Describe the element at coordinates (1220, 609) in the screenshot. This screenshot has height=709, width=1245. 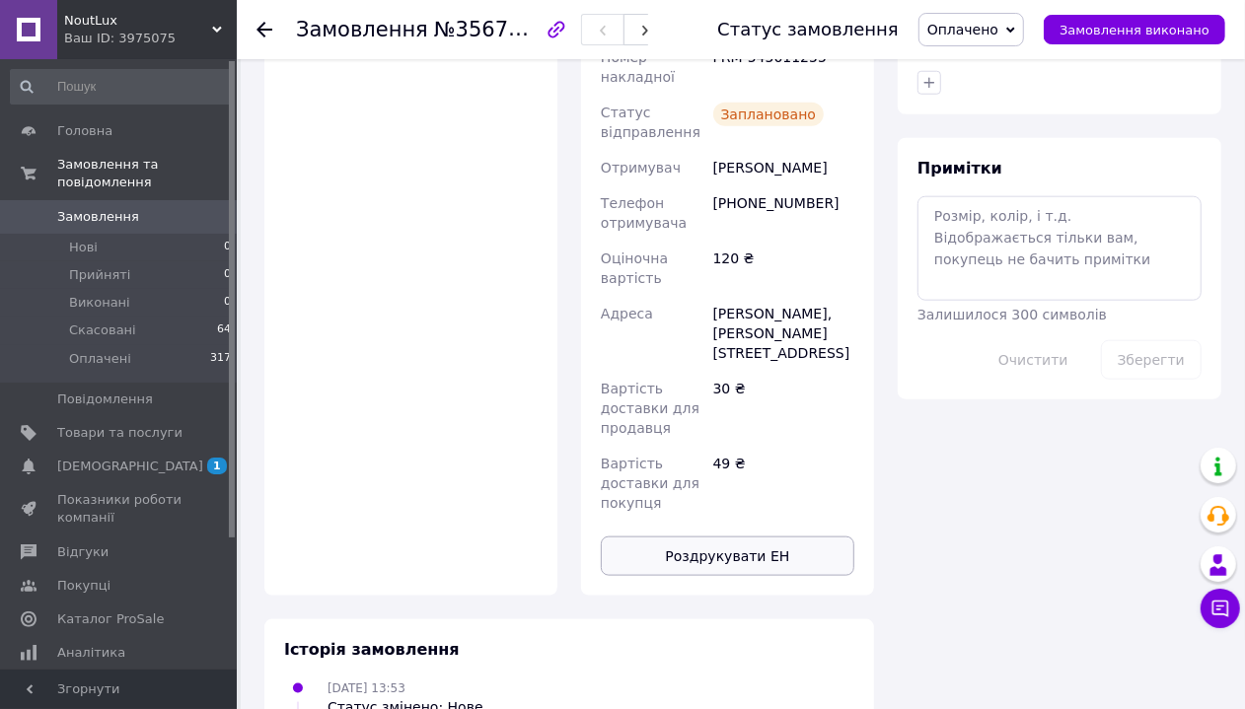
I see `button: Чат з покупцем` at that location.